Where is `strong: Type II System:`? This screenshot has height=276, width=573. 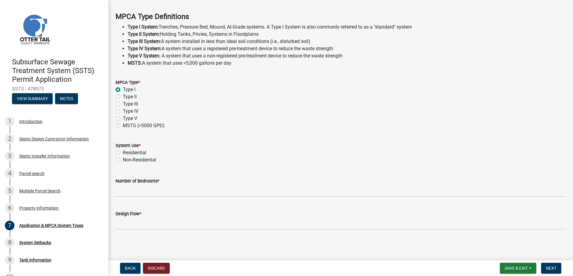
strong: Type II System: is located at coordinates (144, 34).